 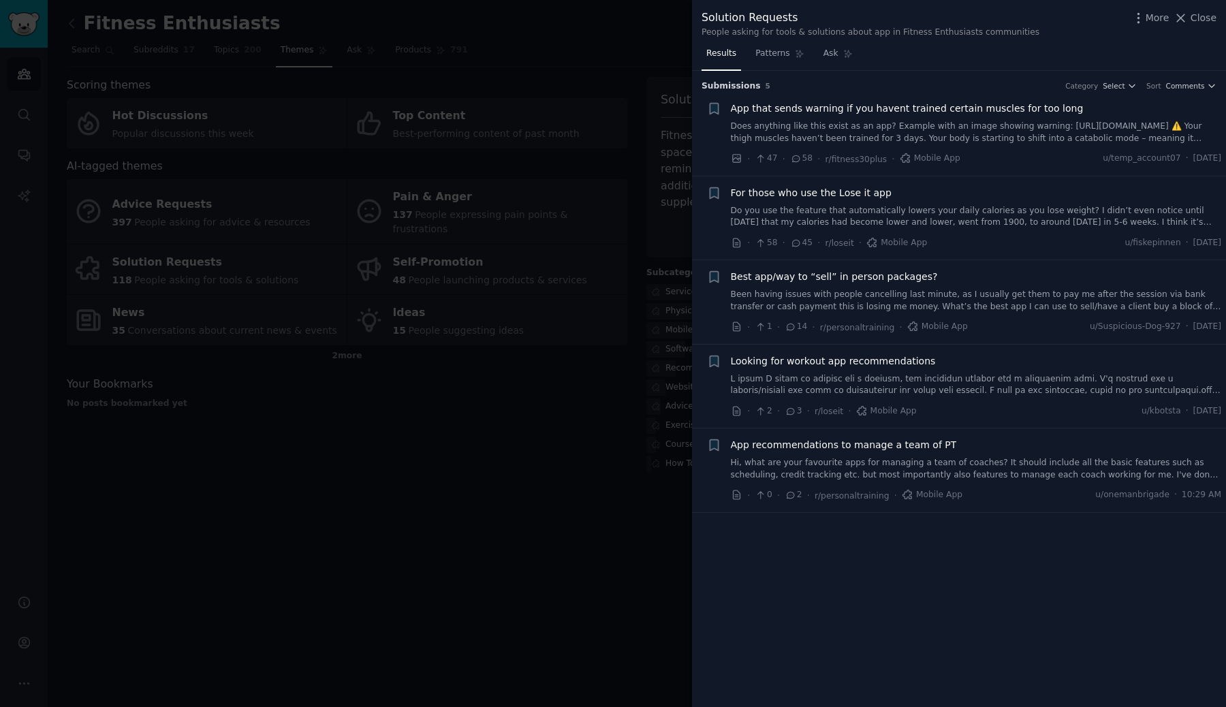 What do you see at coordinates (1204, 18) in the screenshot?
I see `span: Close` at bounding box center [1204, 18].